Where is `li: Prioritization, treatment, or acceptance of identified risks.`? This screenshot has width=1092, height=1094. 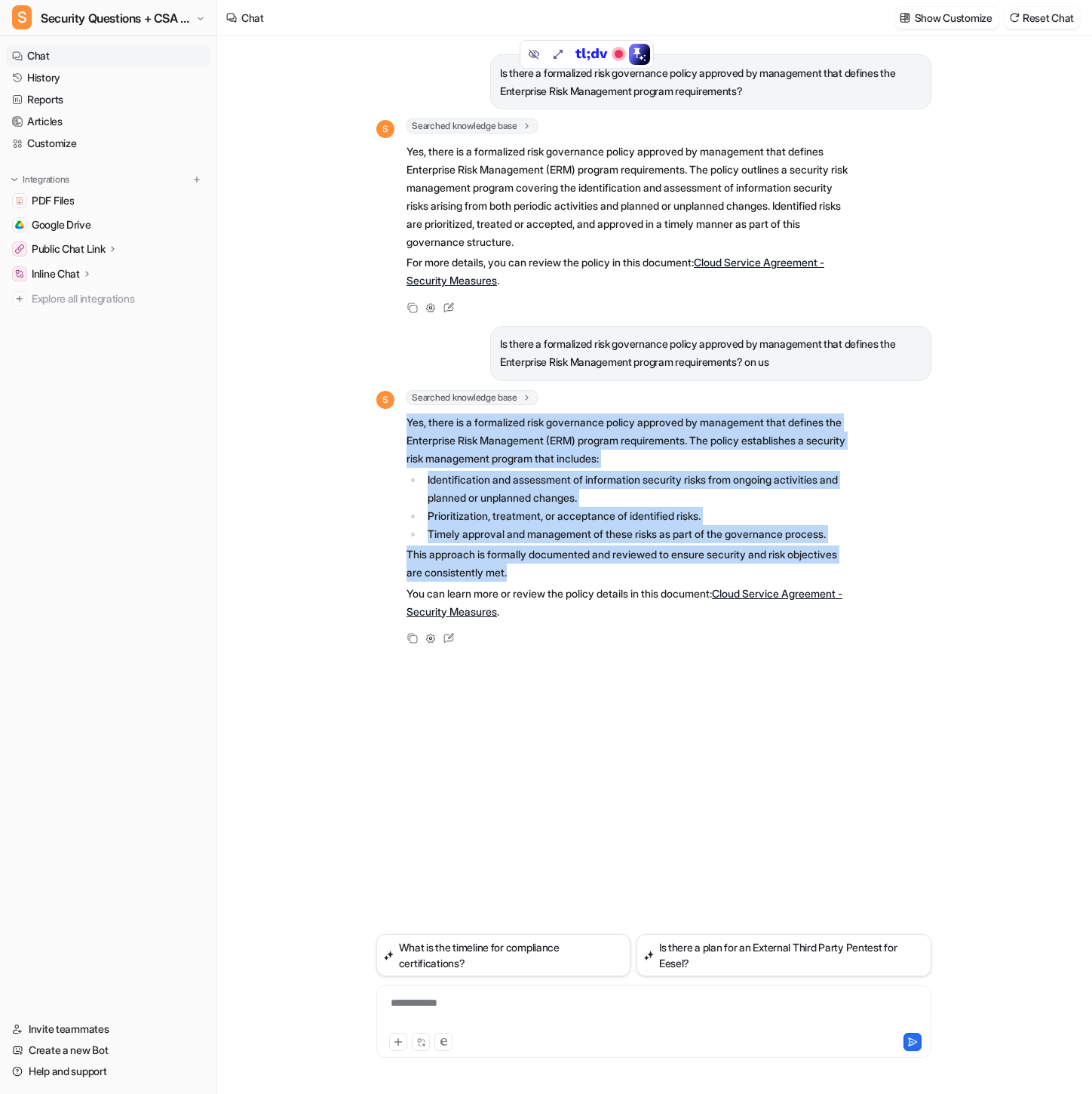 li: Prioritization, treatment, or acceptance of identified risks. is located at coordinates (635, 516).